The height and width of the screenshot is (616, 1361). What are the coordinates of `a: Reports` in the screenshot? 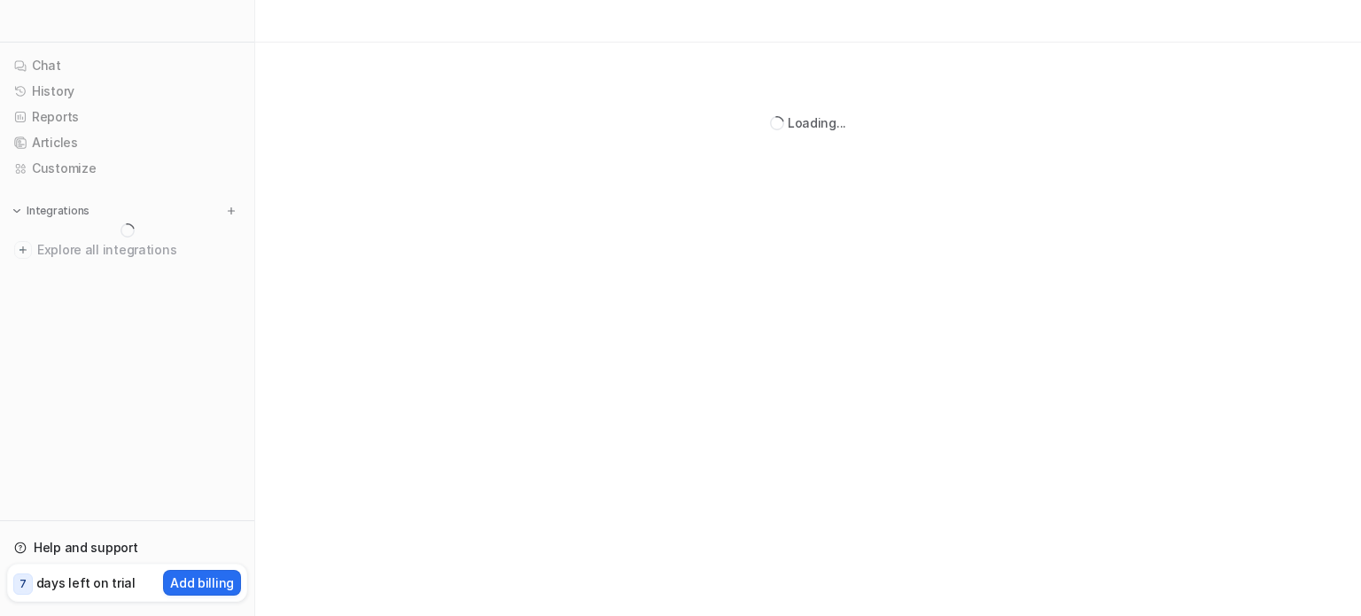 It's located at (127, 117).